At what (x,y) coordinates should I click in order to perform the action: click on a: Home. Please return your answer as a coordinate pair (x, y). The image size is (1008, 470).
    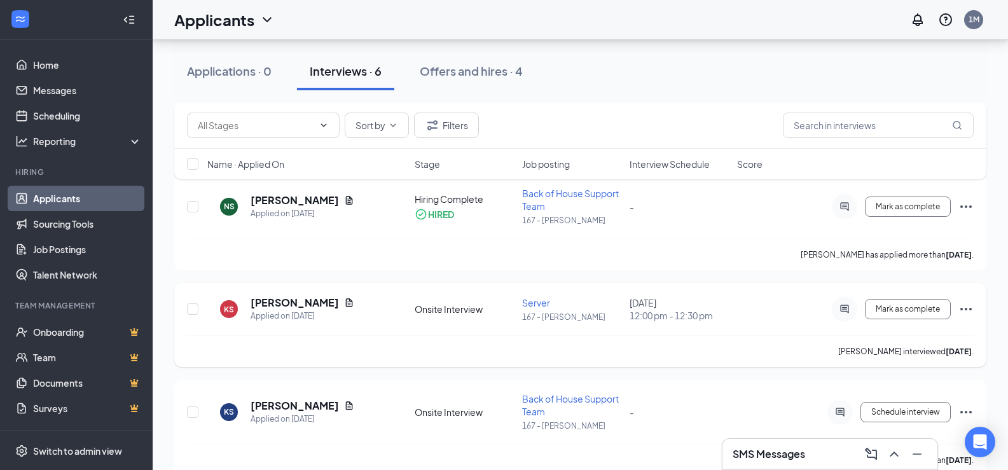
    Looking at the image, I should click on (87, 65).